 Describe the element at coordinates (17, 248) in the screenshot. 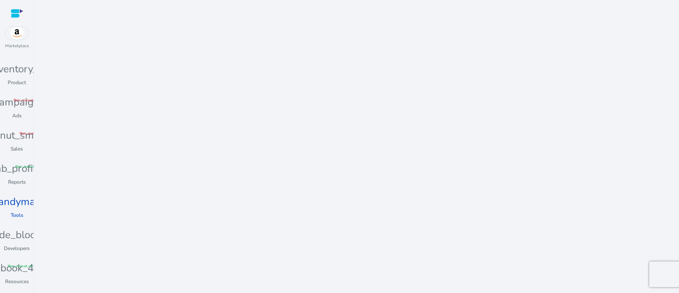

I see `p: Developers` at that location.